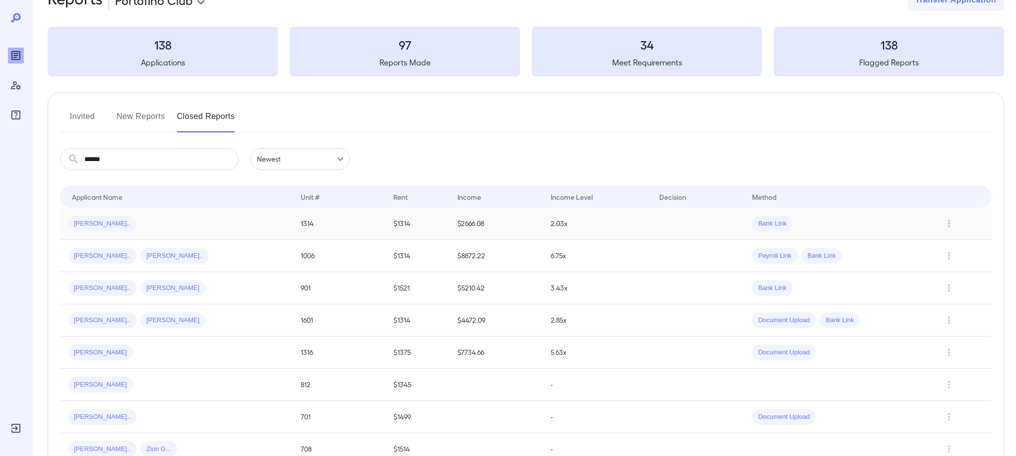 The width and height of the screenshot is (1016, 456). Describe the element at coordinates (597, 224) in the screenshot. I see `td: 2.03x` at that location.